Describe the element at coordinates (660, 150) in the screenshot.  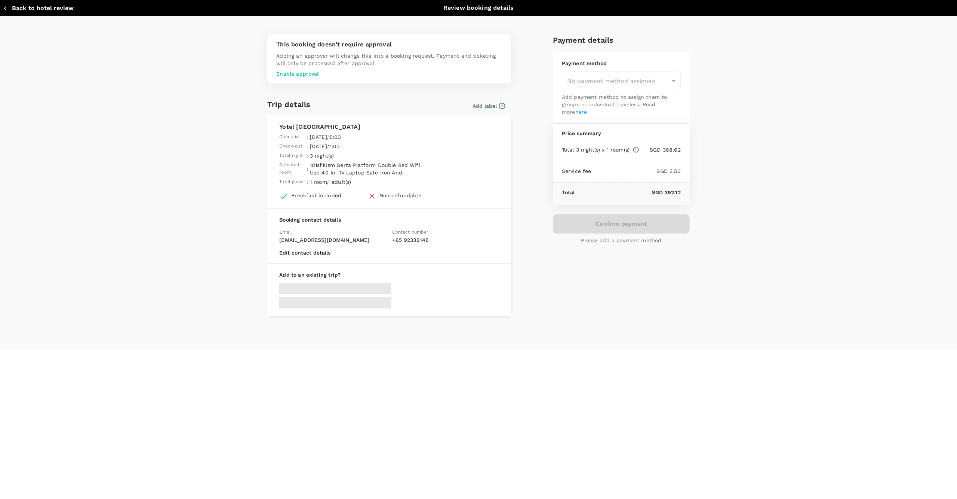
I see `p: SGD 388.62` at that location.